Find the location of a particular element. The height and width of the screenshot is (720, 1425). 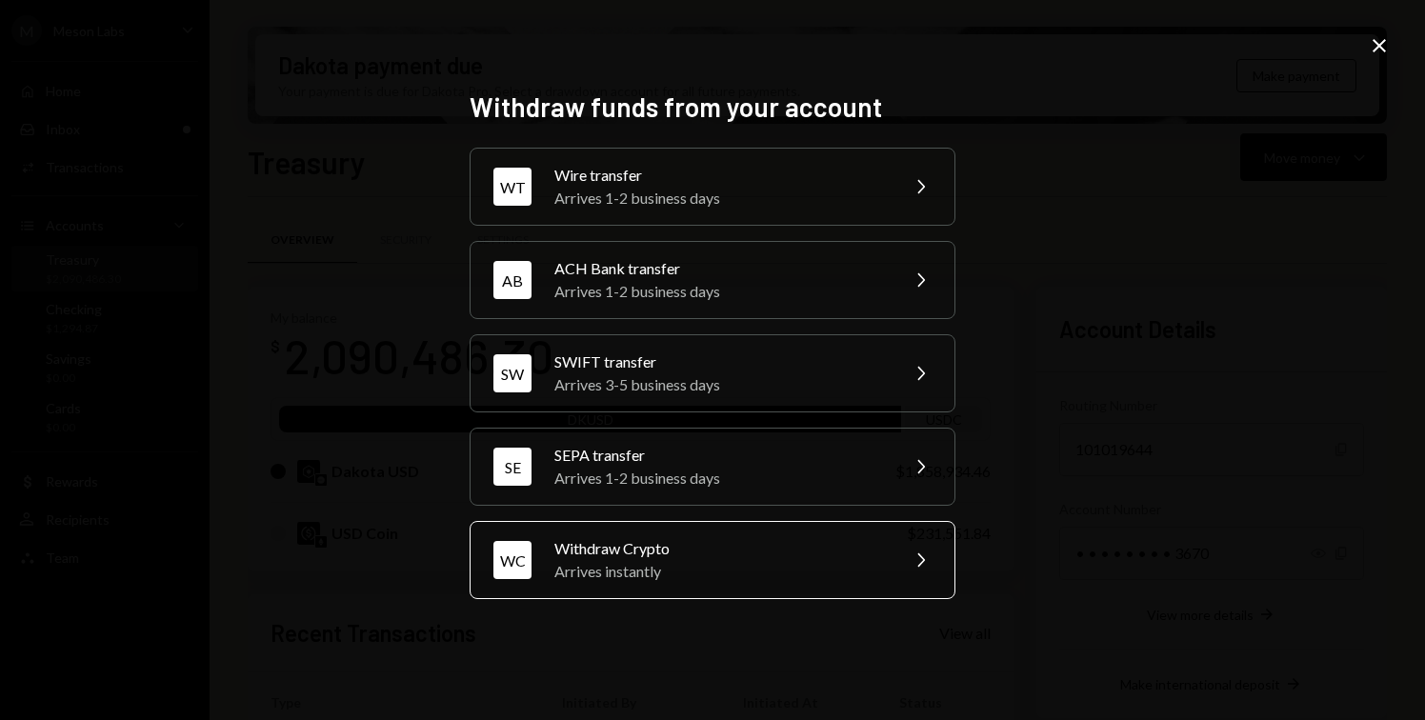

div: Arrives instantly is located at coordinates (720, 572).